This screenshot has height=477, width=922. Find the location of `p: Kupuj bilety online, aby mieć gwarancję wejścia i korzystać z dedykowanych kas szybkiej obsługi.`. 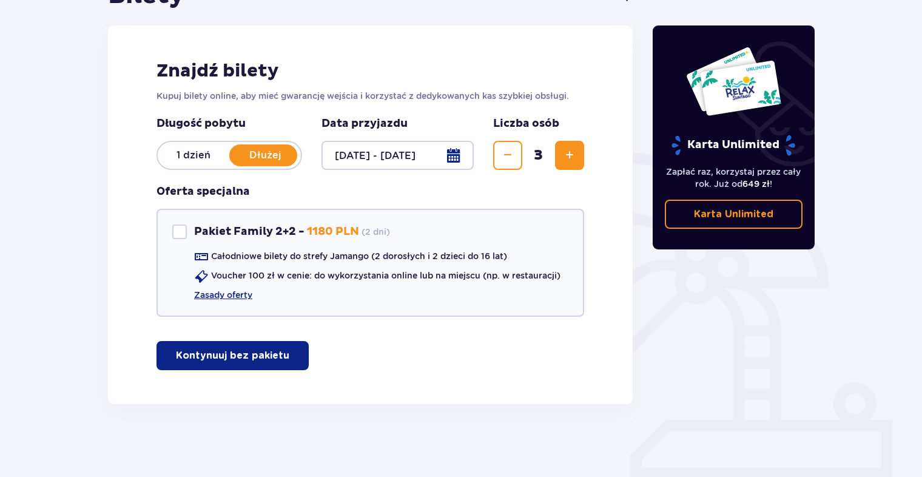

p: Kupuj bilety online, aby mieć gwarancję wejścia i korzystać z dedykowanych kas szybkiej obsługi. is located at coordinates (370, 96).